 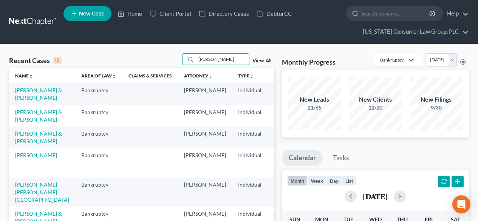 I want to click on div: New Leads, so click(x=314, y=99).